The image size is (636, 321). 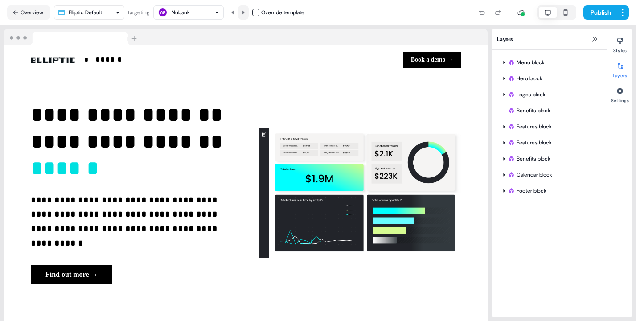 What do you see at coordinates (132, 275) in the screenshot?
I see `div: Find out more →` at bounding box center [132, 275].